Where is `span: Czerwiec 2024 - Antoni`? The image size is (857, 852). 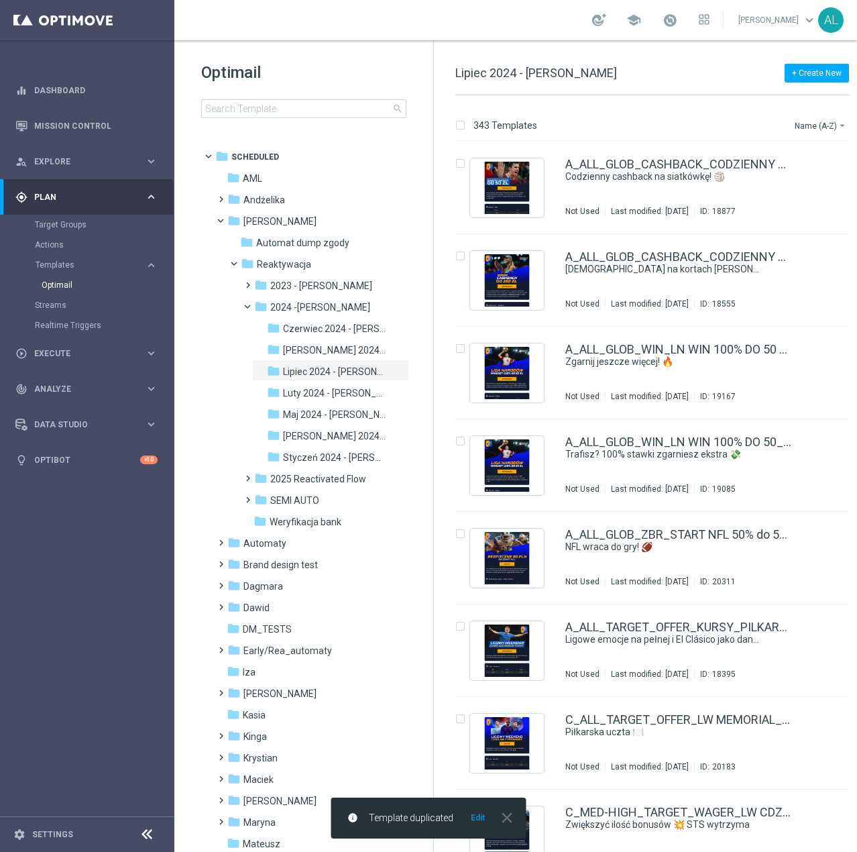
span: Czerwiec 2024 - Antoni is located at coordinates (335, 329).